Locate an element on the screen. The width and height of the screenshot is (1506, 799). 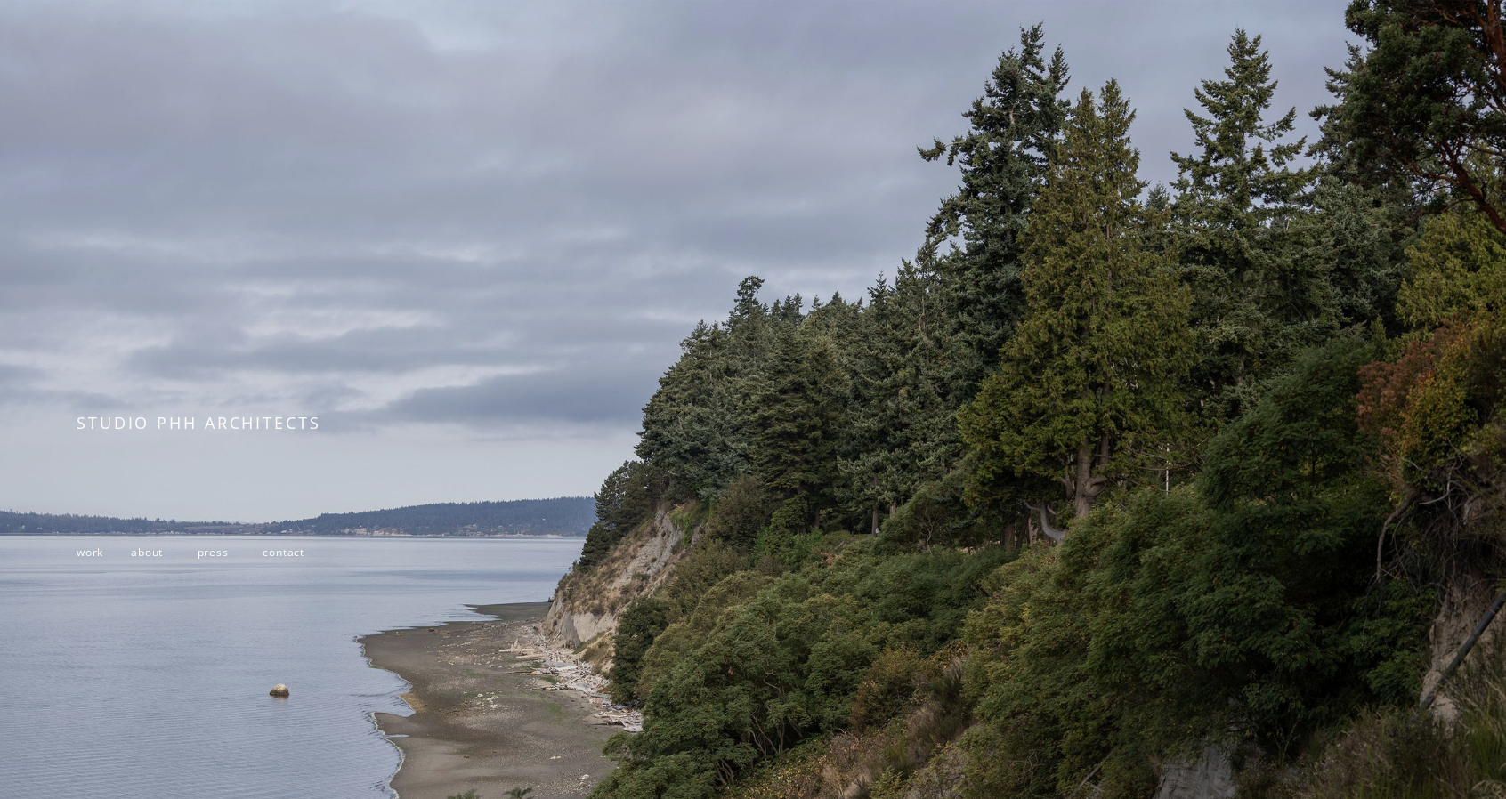
span: STUDIO PHH ARCHITECTS is located at coordinates (199, 423).